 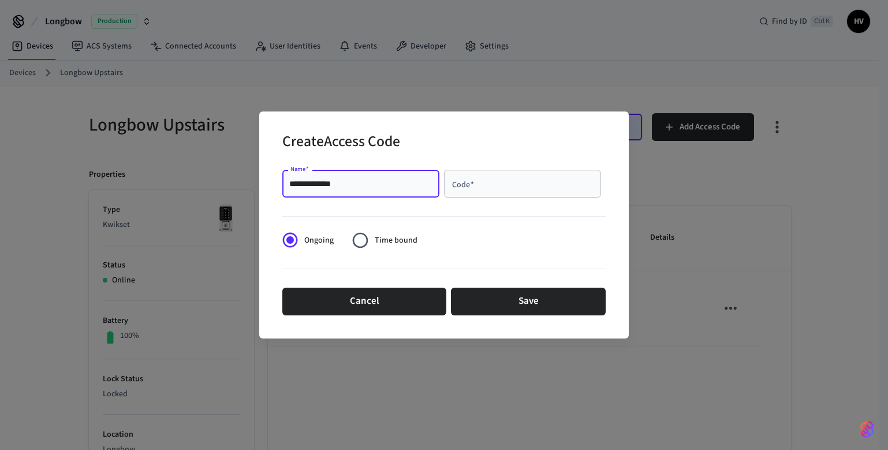 What do you see at coordinates (319, 240) in the screenshot?
I see `span: Ongoing` at bounding box center [319, 240].